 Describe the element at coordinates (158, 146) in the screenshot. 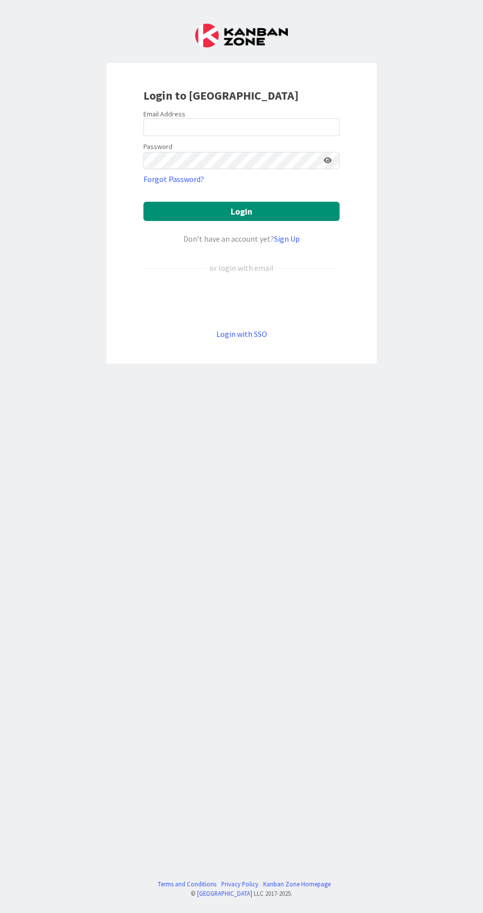

I see `label: Password` at that location.